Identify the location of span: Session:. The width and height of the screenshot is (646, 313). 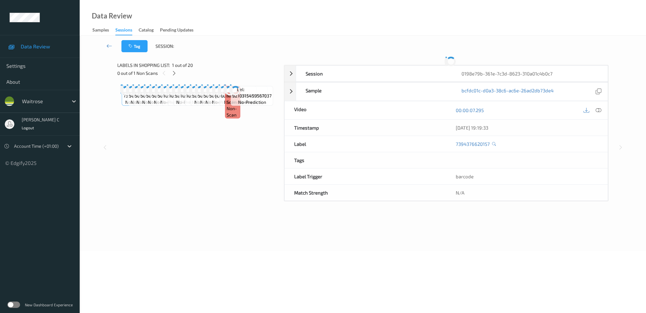
(165, 46).